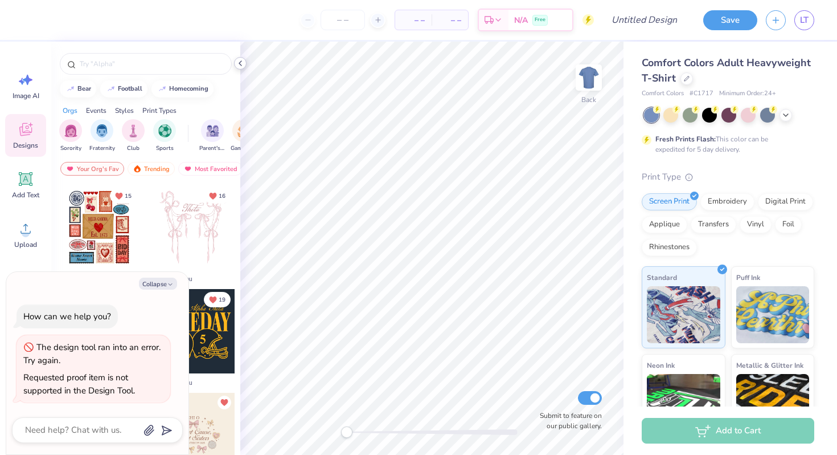 This screenshot has width=837, height=455. What do you see at coordinates (756, 224) in the screenshot?
I see `div: Vinyl` at bounding box center [756, 224].